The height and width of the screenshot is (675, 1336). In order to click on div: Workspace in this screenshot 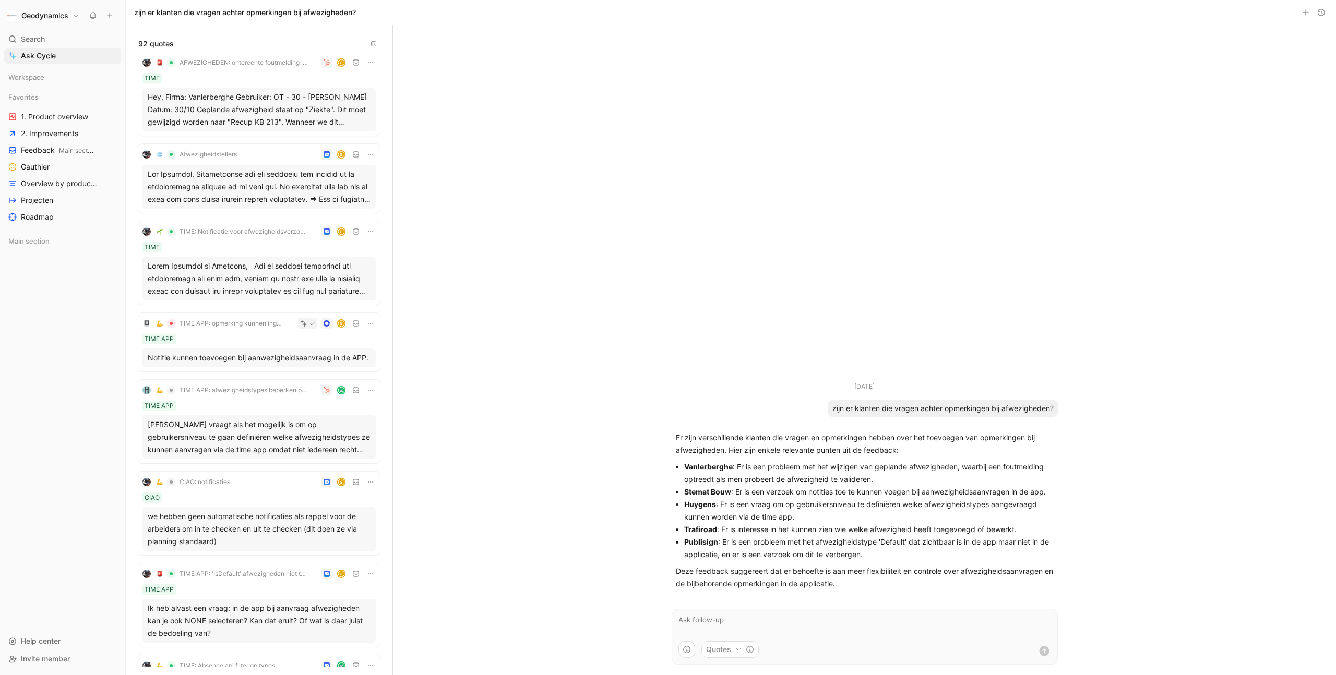, I will do `click(63, 77)`.